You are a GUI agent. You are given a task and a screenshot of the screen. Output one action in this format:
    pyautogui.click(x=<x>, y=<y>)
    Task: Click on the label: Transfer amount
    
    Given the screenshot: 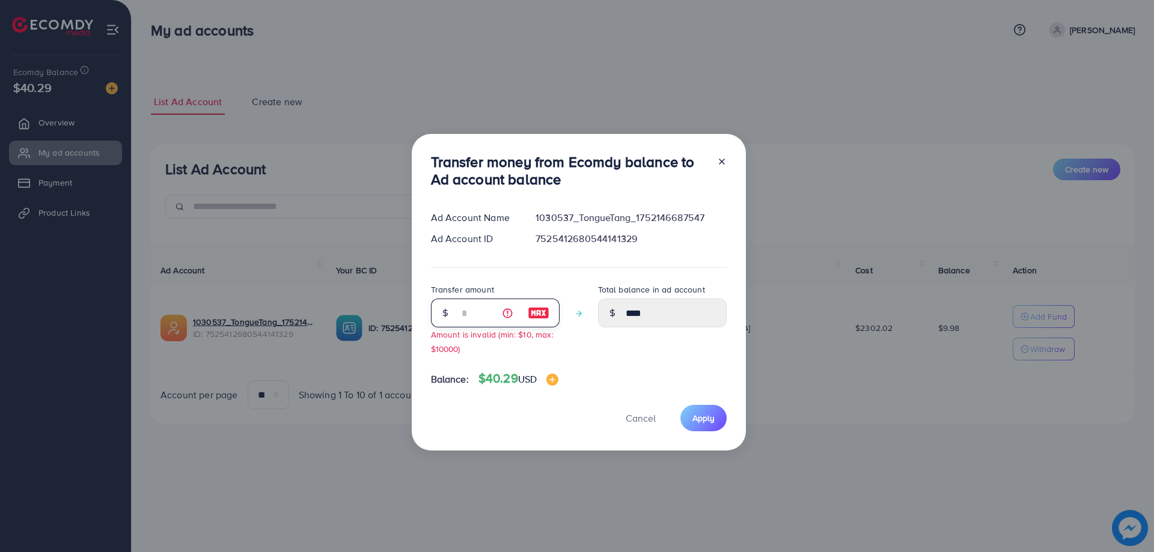 What is the action you would take?
    pyautogui.click(x=462, y=290)
    